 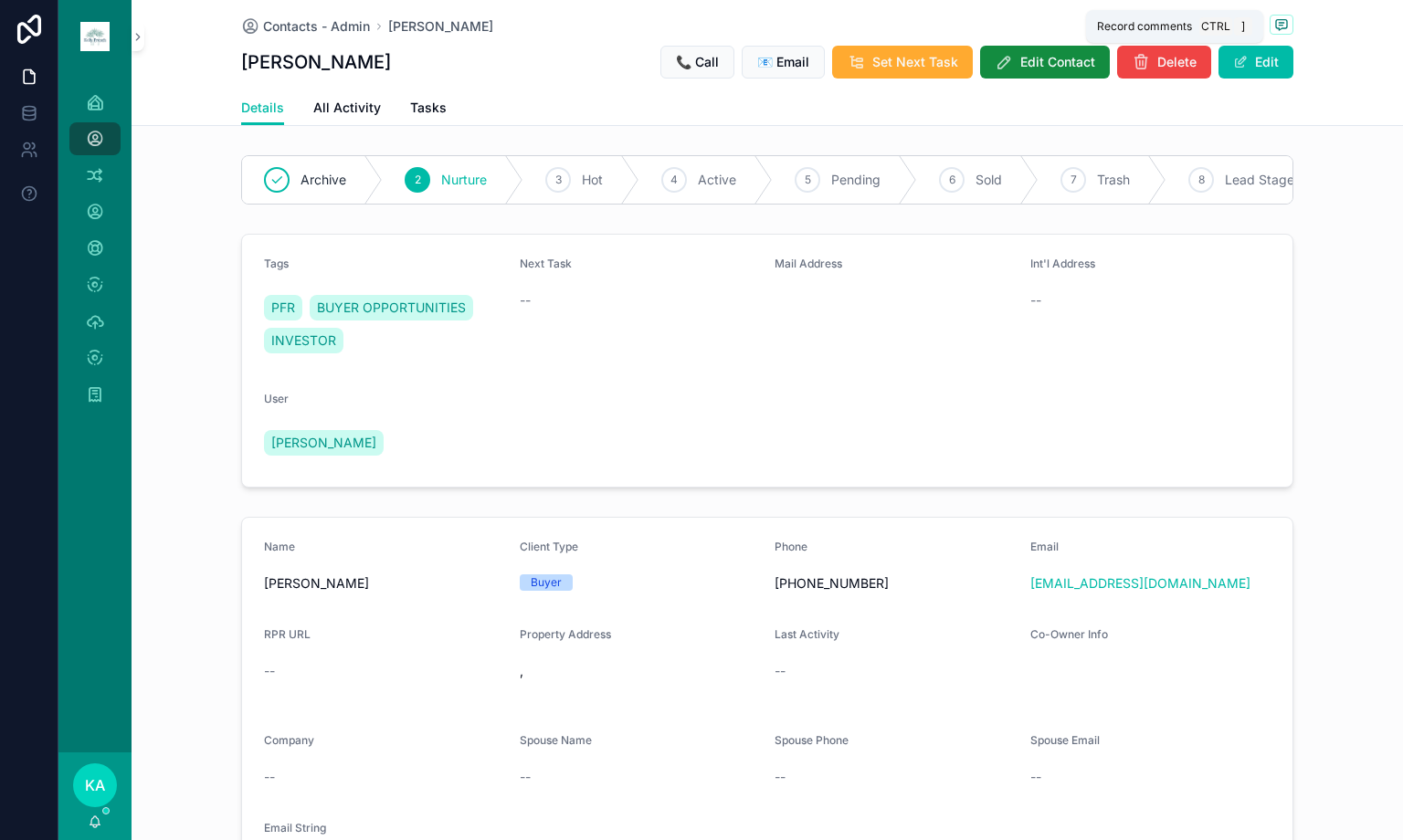 I want to click on span: Lead Stage, so click(x=1259, y=180).